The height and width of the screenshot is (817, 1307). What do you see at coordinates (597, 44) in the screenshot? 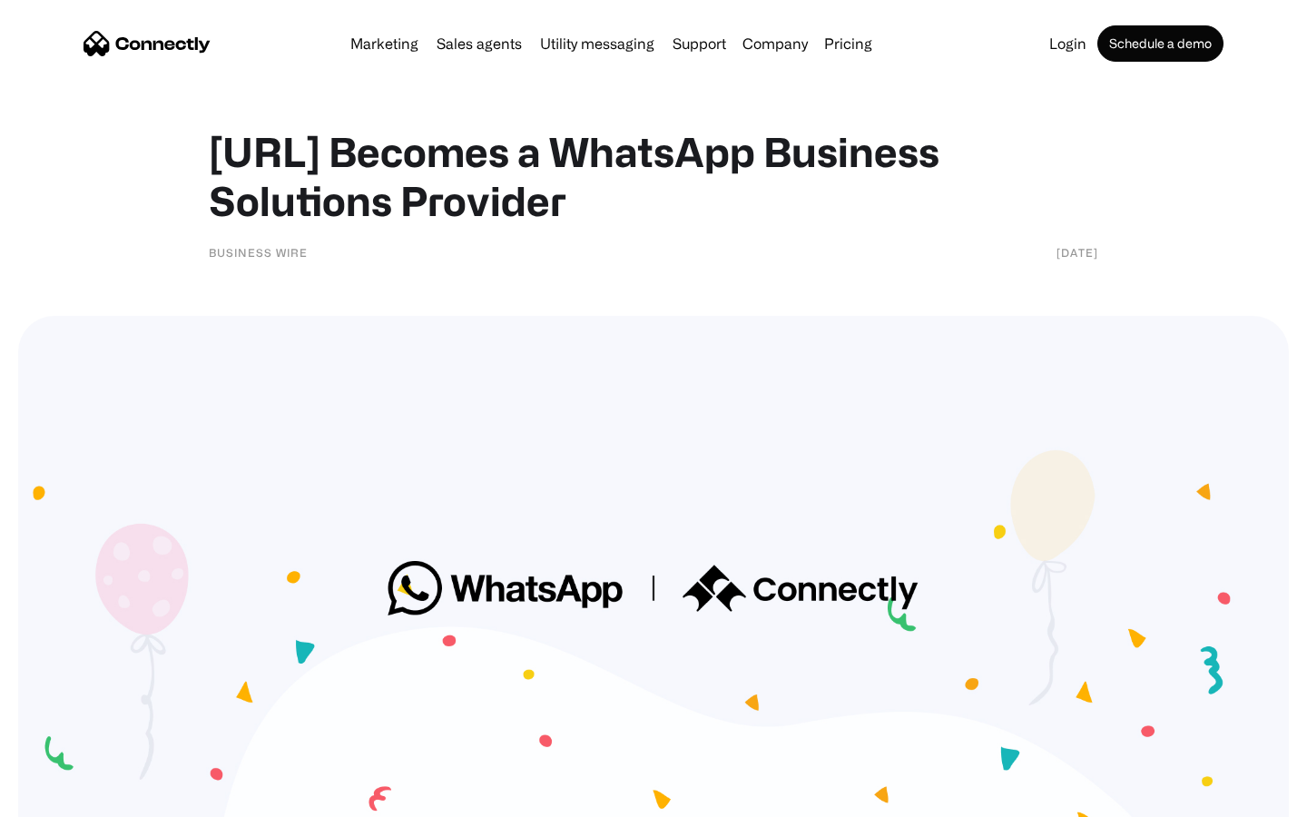
I see `a: Utility messaging` at bounding box center [597, 44].